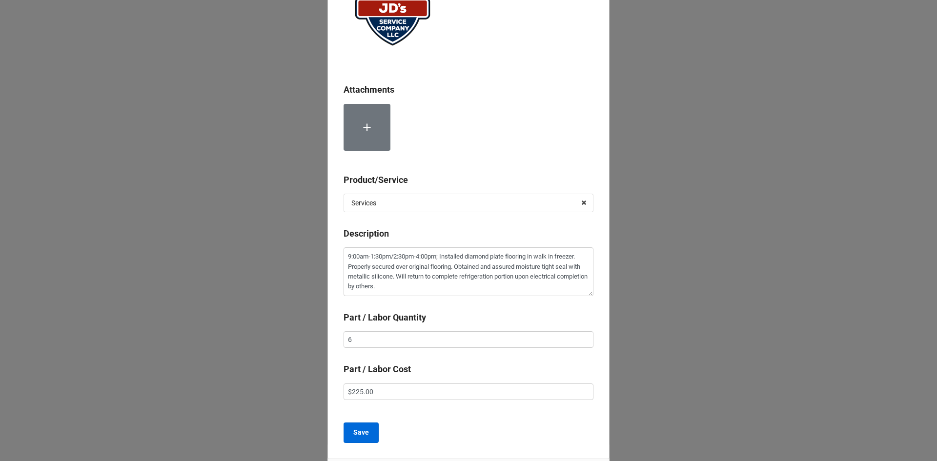 The height and width of the screenshot is (461, 937). I want to click on div: Services, so click(363, 203).